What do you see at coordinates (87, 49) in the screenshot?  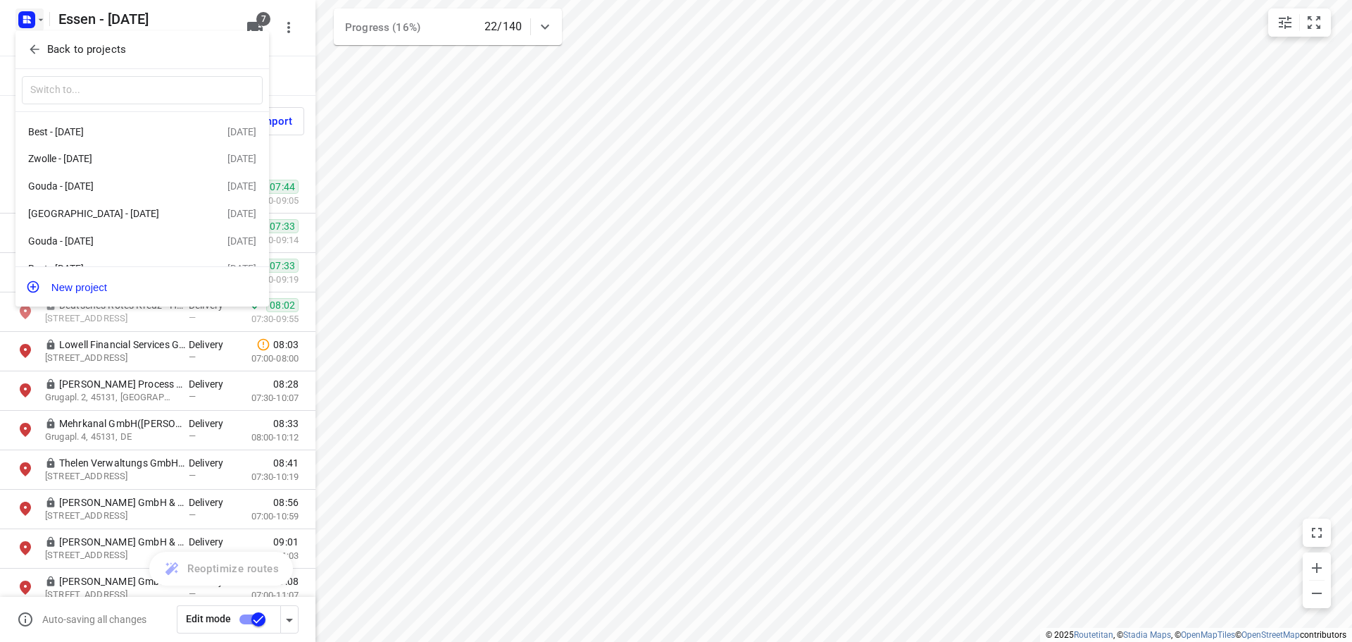 I see `p: Back to projects` at bounding box center [87, 49].